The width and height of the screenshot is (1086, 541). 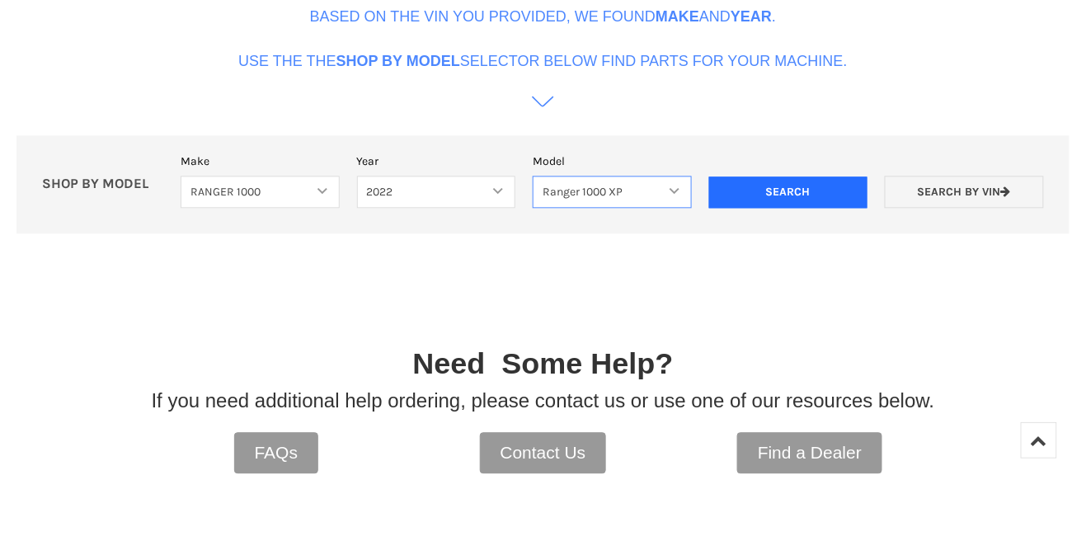 I want to click on b: Make, so click(x=677, y=16).